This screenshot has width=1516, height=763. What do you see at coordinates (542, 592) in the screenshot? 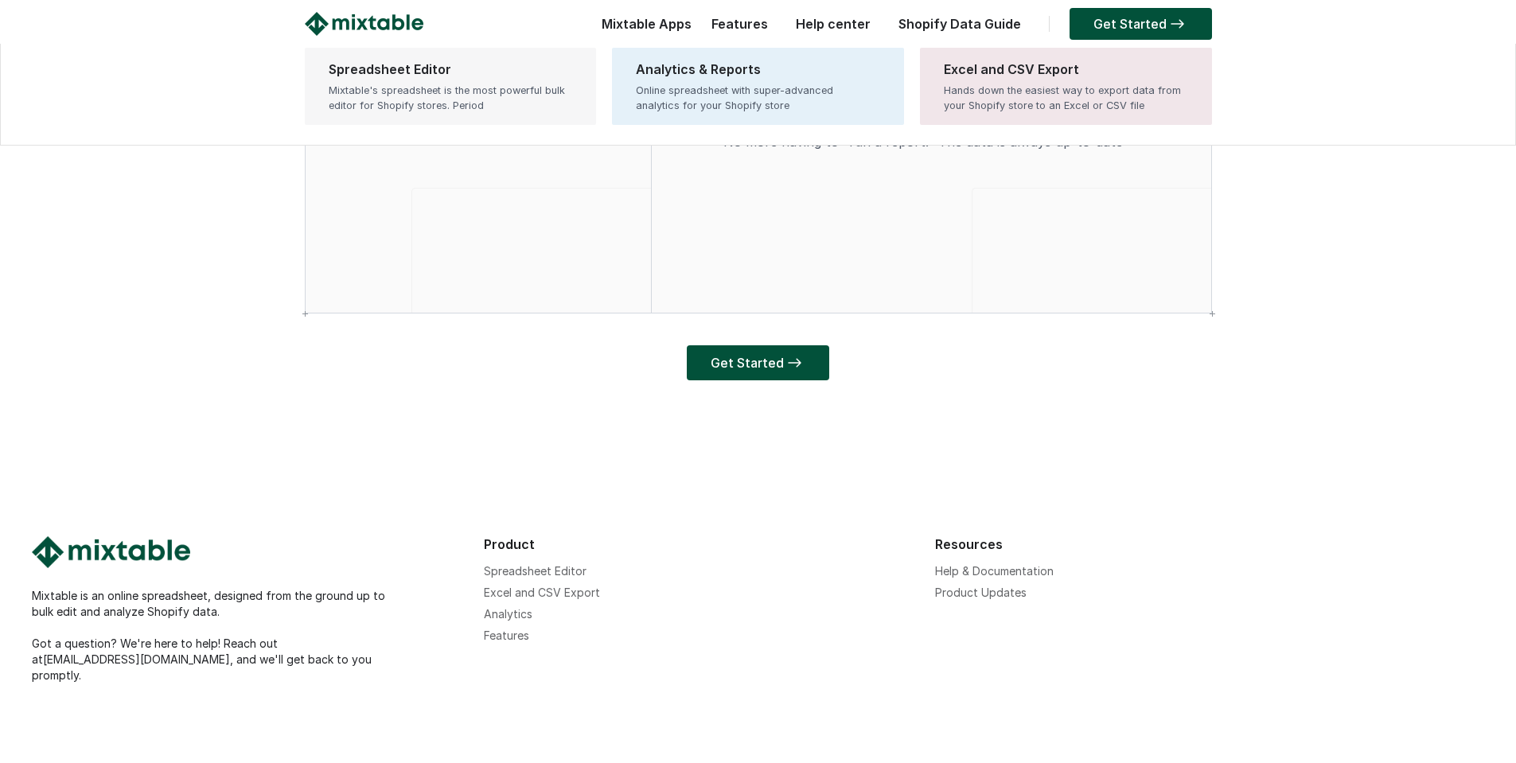
I see `a: Excel and CSV Export` at bounding box center [542, 592].